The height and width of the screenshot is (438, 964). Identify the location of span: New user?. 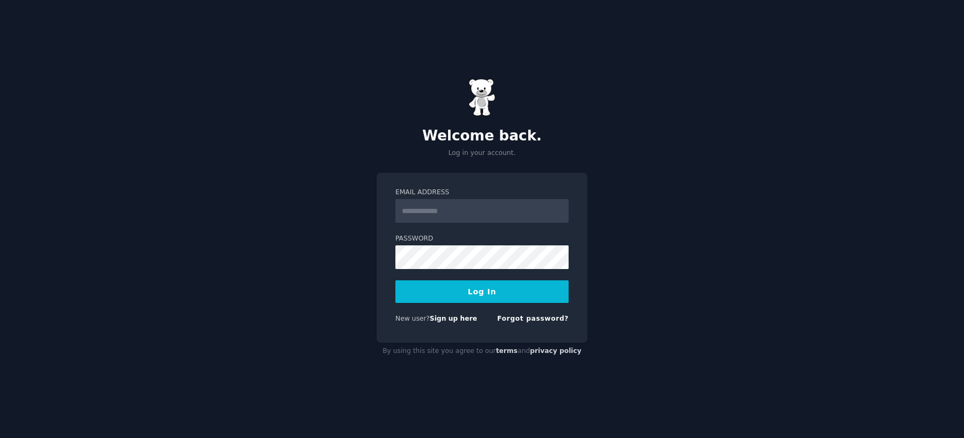
(412, 318).